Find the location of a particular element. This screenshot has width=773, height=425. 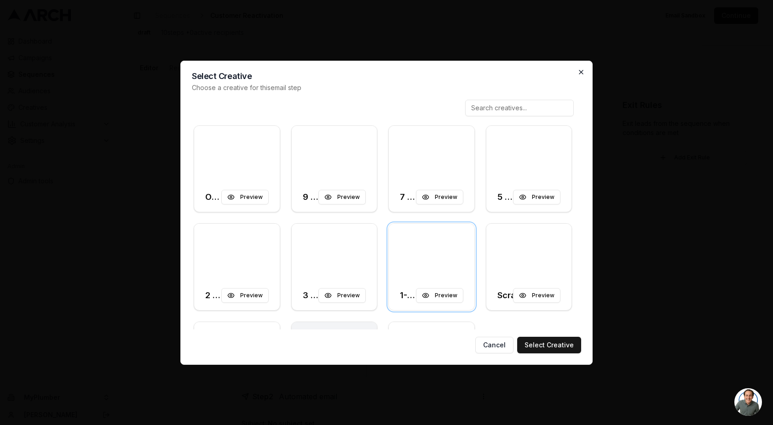

h3: 5 - Loss Aversion is located at coordinates (505, 197).